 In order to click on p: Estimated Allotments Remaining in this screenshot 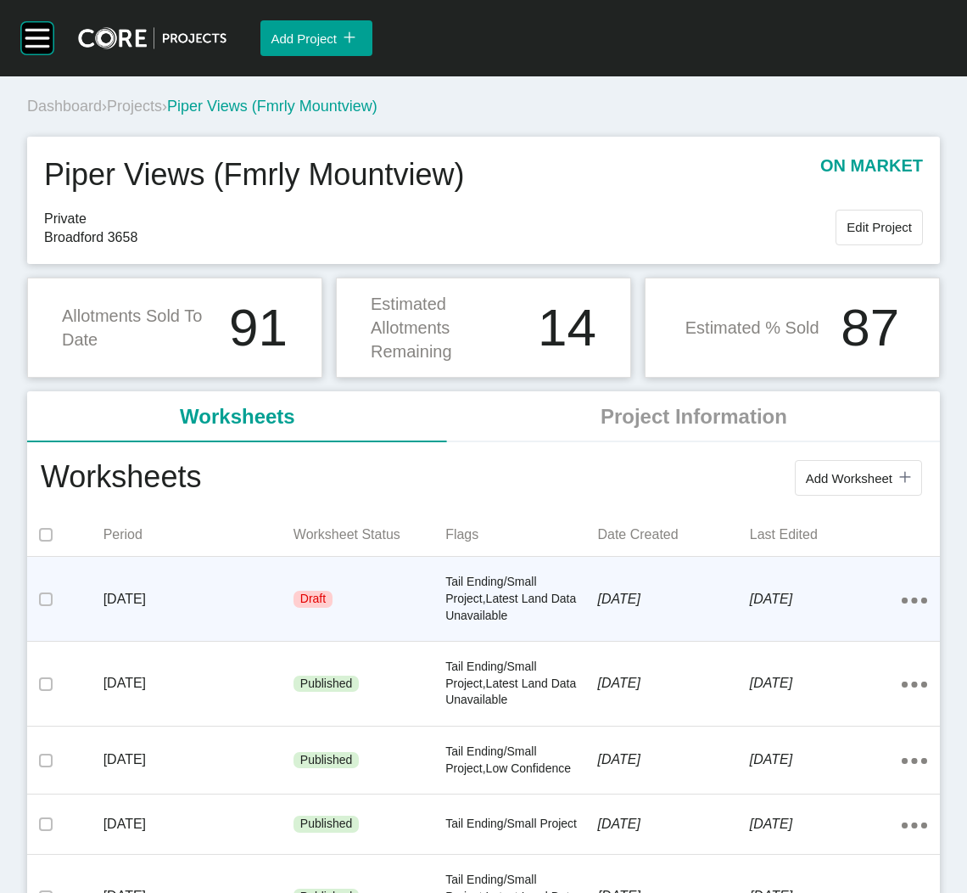, I will do `click(449, 328)`.